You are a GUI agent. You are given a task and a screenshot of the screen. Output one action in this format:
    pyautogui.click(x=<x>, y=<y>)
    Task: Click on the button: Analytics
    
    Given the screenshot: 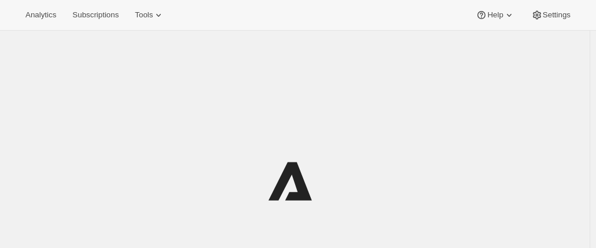 What is the action you would take?
    pyautogui.click(x=40, y=15)
    